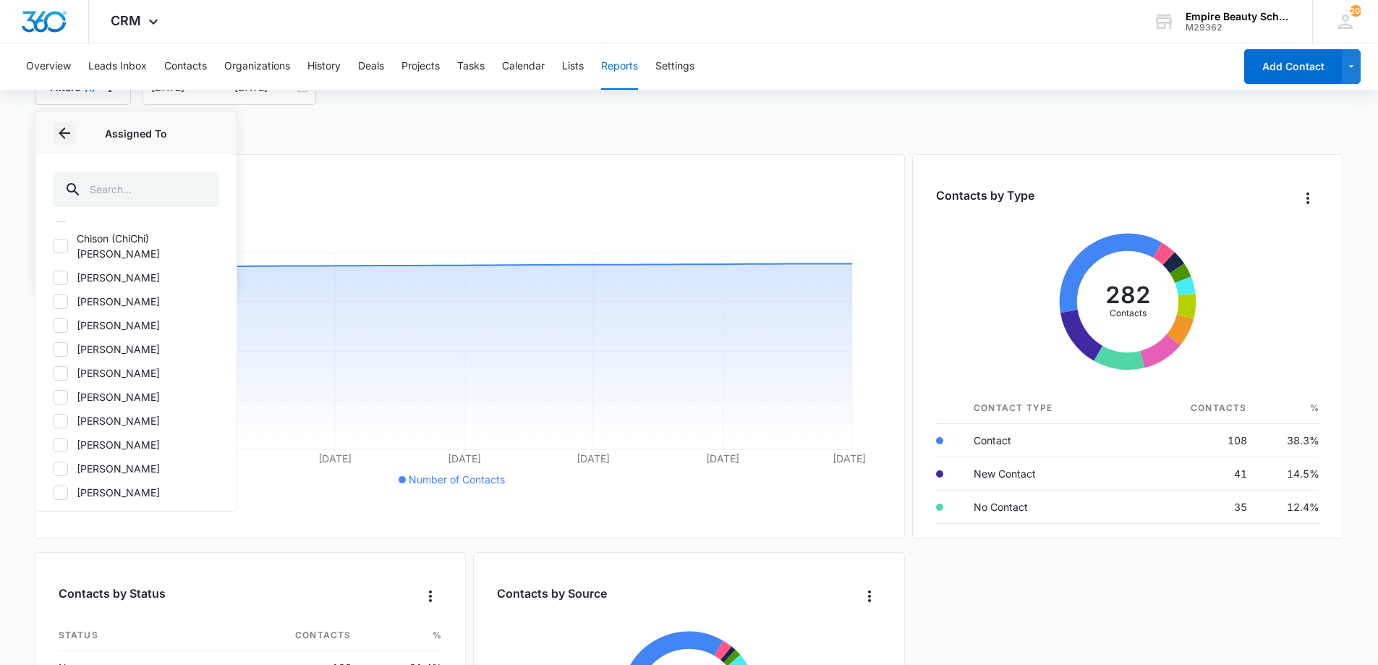 Image resolution: width=1378 pixels, height=665 pixels. Describe the element at coordinates (1238, 27) in the screenshot. I see `div: account id` at that location.